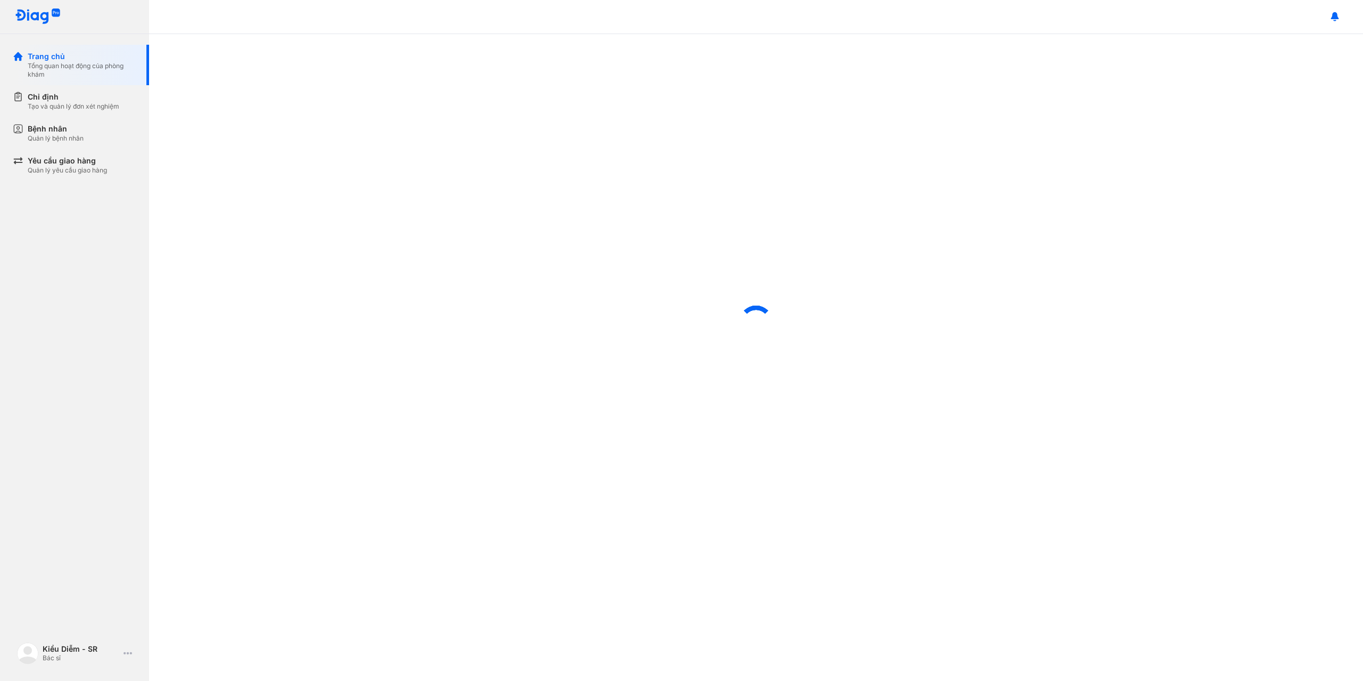 The width and height of the screenshot is (1363, 681). What do you see at coordinates (67, 170) in the screenshot?
I see `div: Quản lý yêu cầu giao hàng` at bounding box center [67, 170].